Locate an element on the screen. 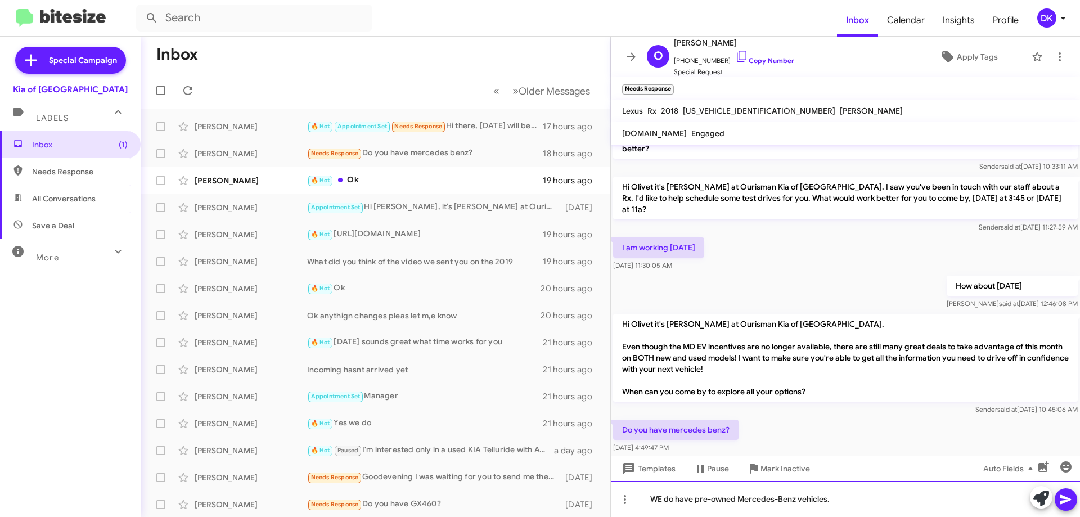  button: Previous is located at coordinates (496, 91).